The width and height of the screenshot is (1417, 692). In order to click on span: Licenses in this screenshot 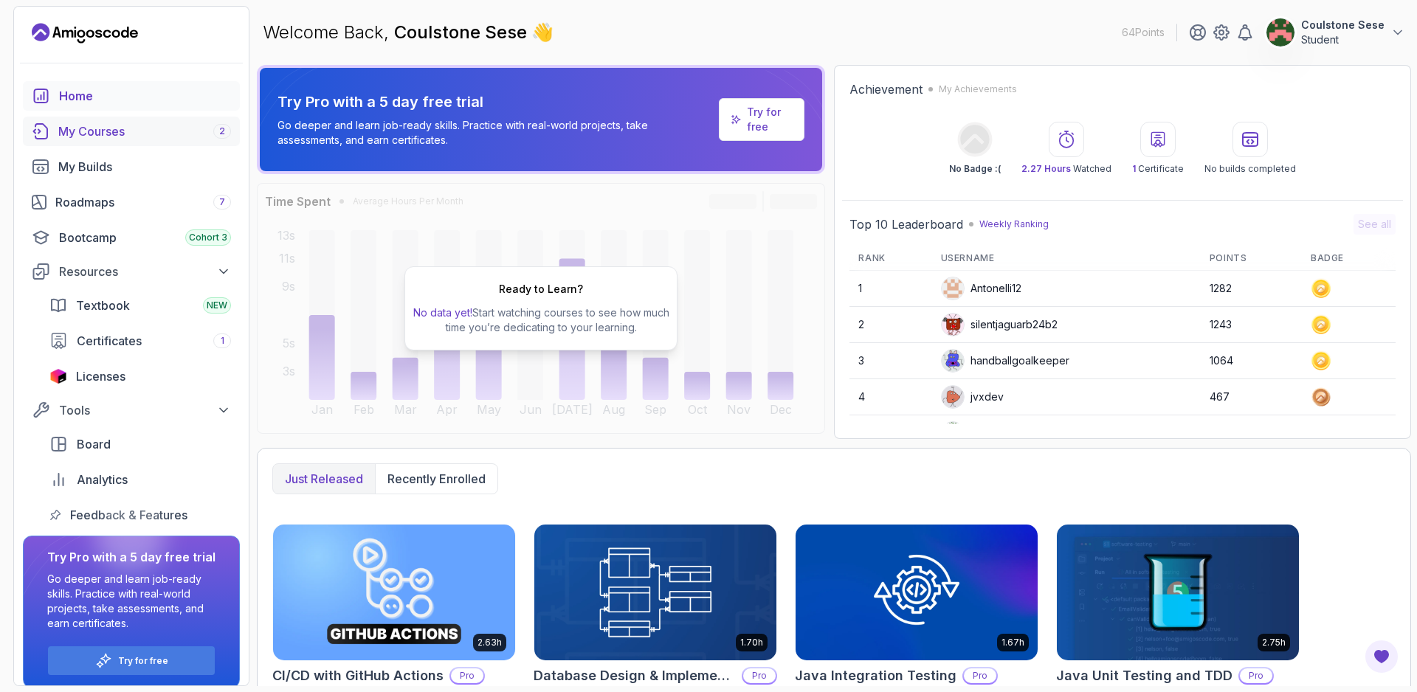, I will do `click(100, 376)`.